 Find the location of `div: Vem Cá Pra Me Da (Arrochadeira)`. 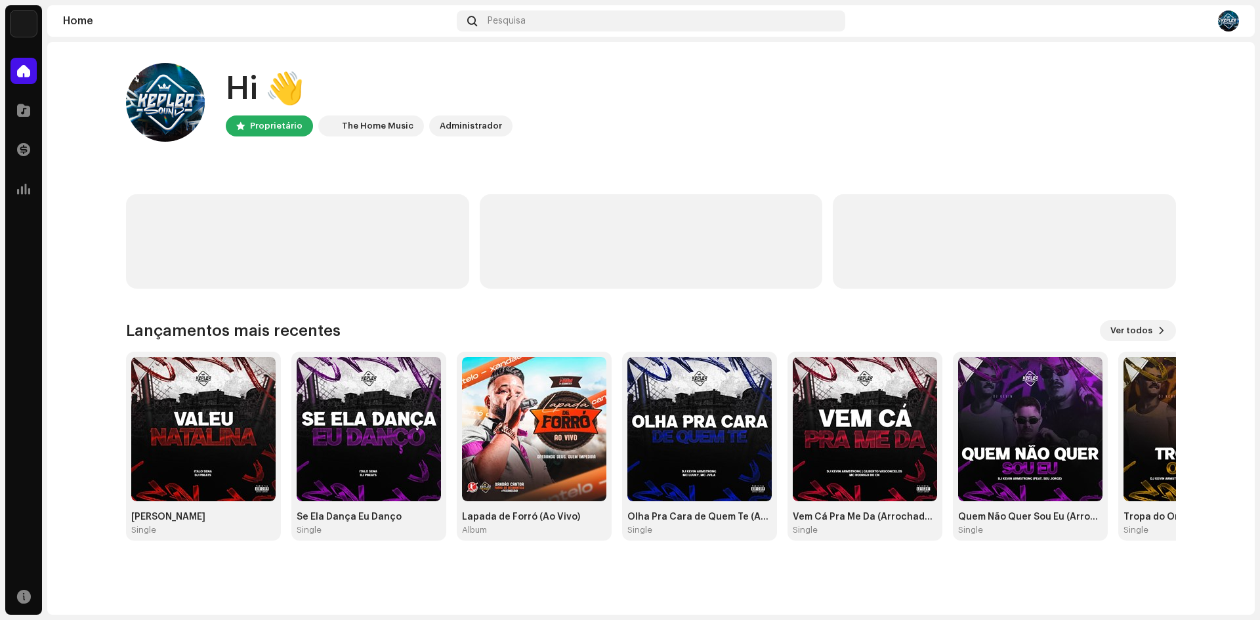

div: Vem Cá Pra Me Da (Arrochadeira) is located at coordinates (865, 517).